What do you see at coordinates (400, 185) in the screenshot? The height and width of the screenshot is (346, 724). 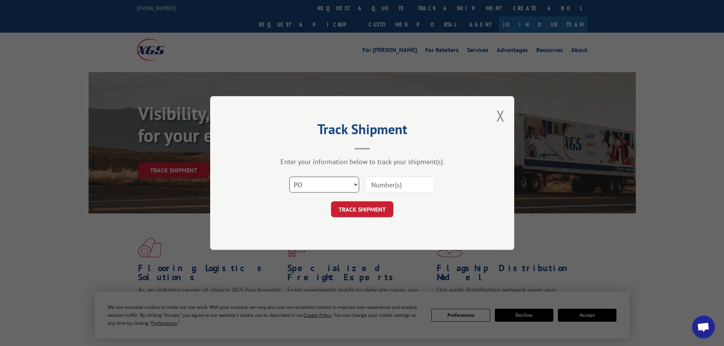 I see `input: Number(s)` at bounding box center [400, 185].